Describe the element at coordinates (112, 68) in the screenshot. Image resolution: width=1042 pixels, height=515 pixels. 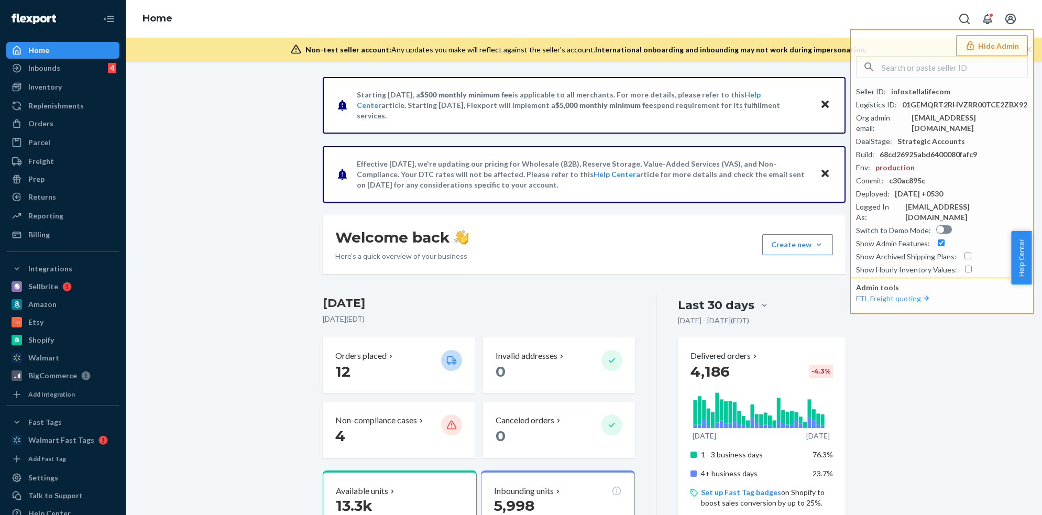
I see `div: 4` at that location.